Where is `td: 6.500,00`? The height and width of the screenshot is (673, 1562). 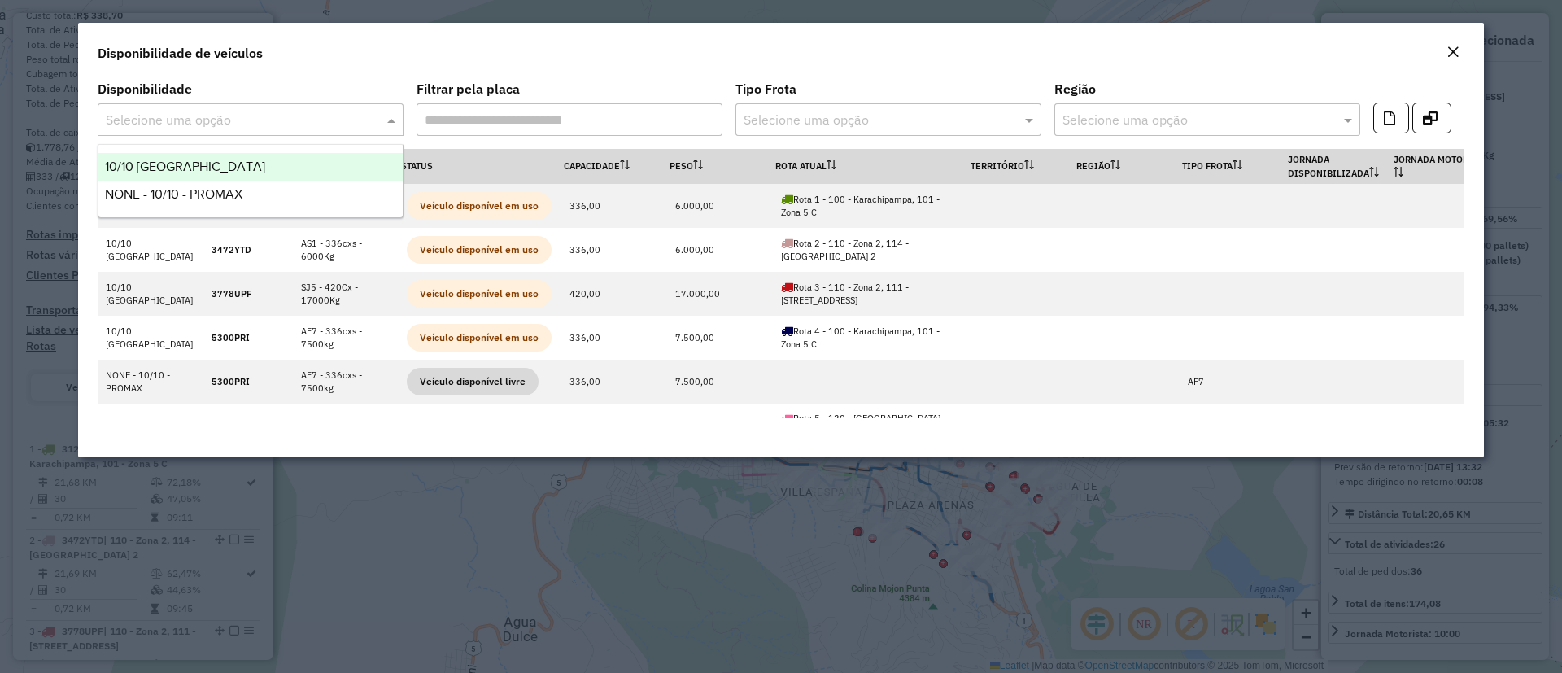
td: 6.500,00 is located at coordinates (720, 432).